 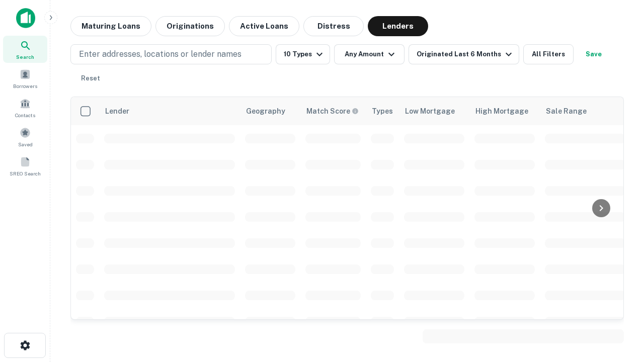 What do you see at coordinates (25, 108) in the screenshot?
I see `div: Contacts` at bounding box center [25, 108].